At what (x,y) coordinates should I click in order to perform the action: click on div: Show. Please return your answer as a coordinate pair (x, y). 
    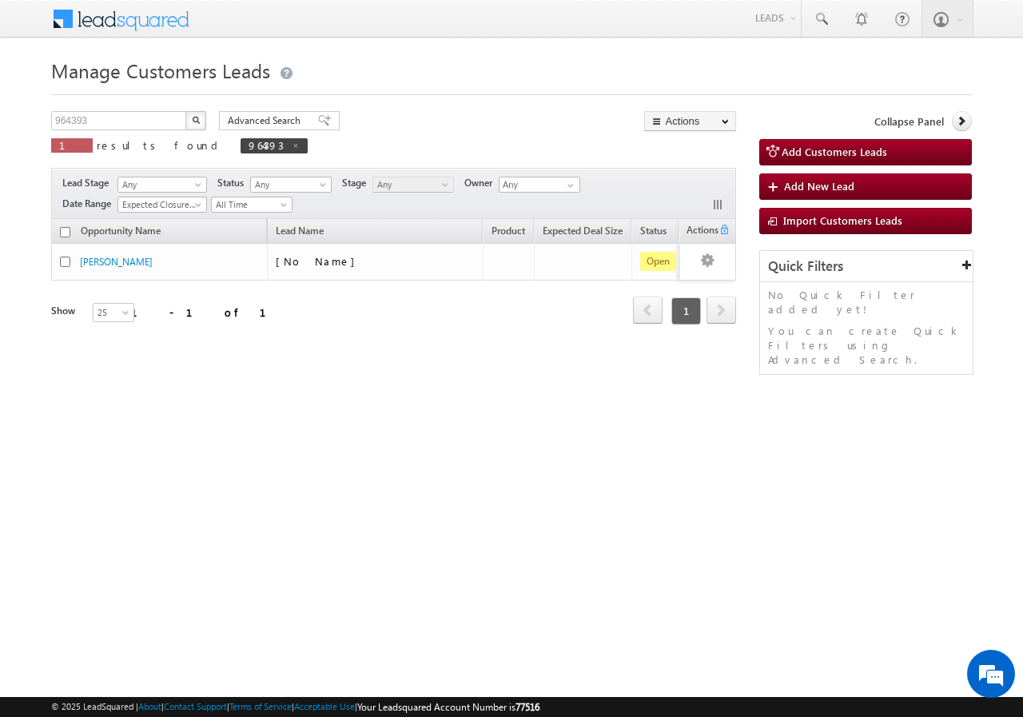
    Looking at the image, I should click on (66, 311).